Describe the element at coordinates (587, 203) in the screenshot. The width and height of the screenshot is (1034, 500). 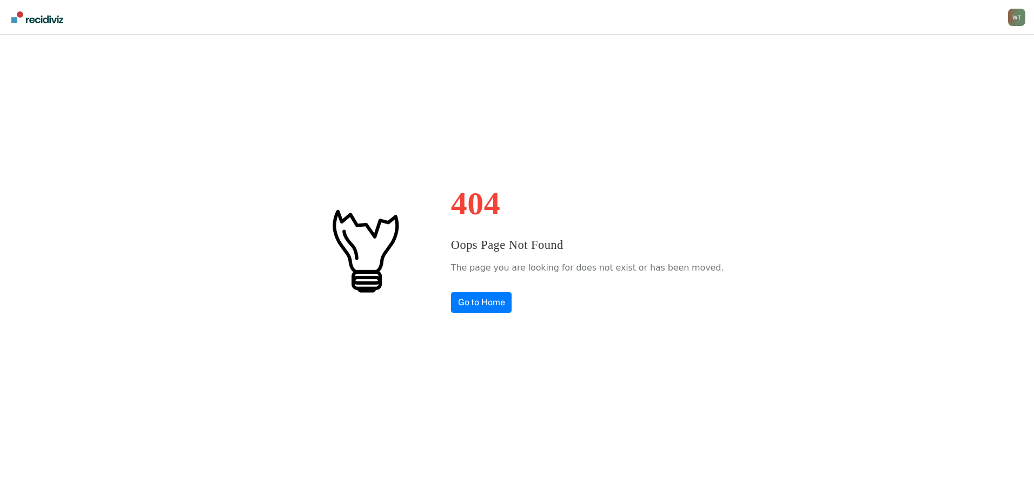
I see `h1: 404` at that location.